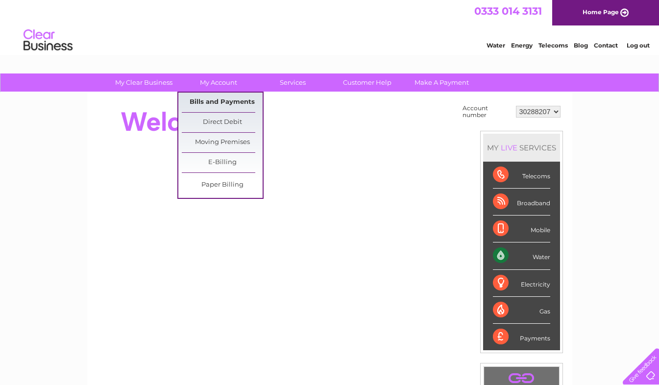 This screenshot has width=659, height=385. What do you see at coordinates (222, 102) in the screenshot?
I see `a: Bills and Payments` at bounding box center [222, 102].